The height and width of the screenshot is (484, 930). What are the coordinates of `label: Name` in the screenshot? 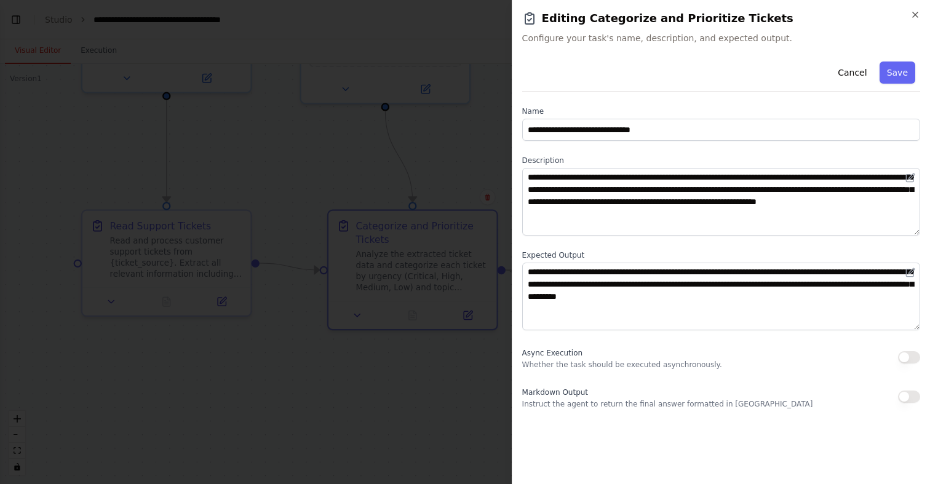 It's located at (721, 111).